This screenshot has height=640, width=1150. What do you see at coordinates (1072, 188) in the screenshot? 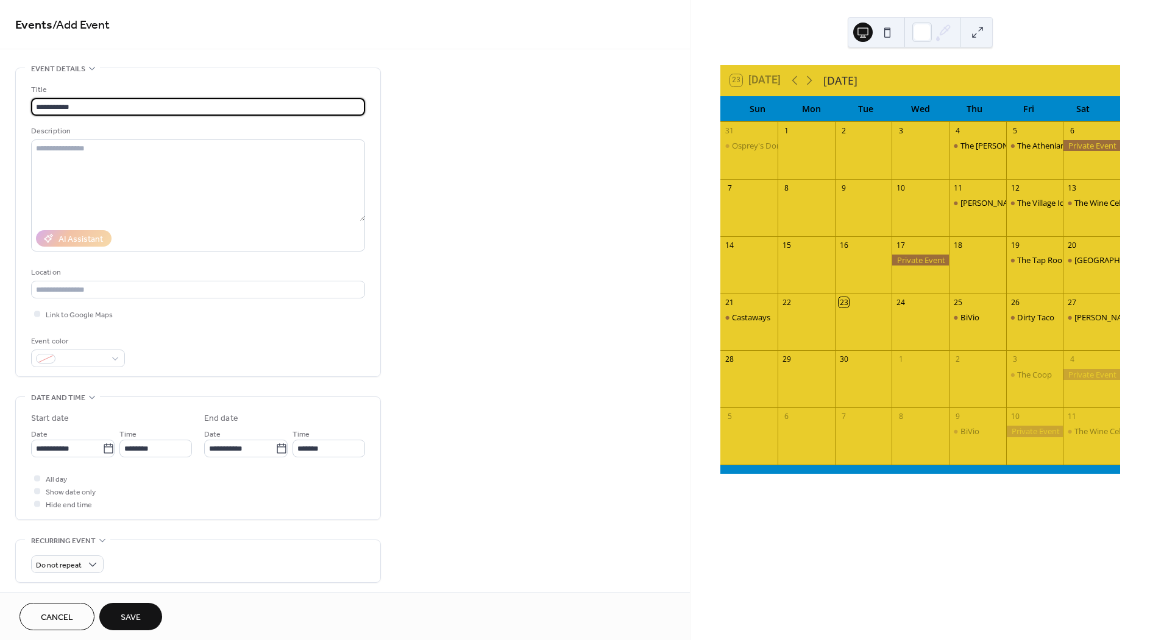
I see `div: 13` at bounding box center [1072, 188].